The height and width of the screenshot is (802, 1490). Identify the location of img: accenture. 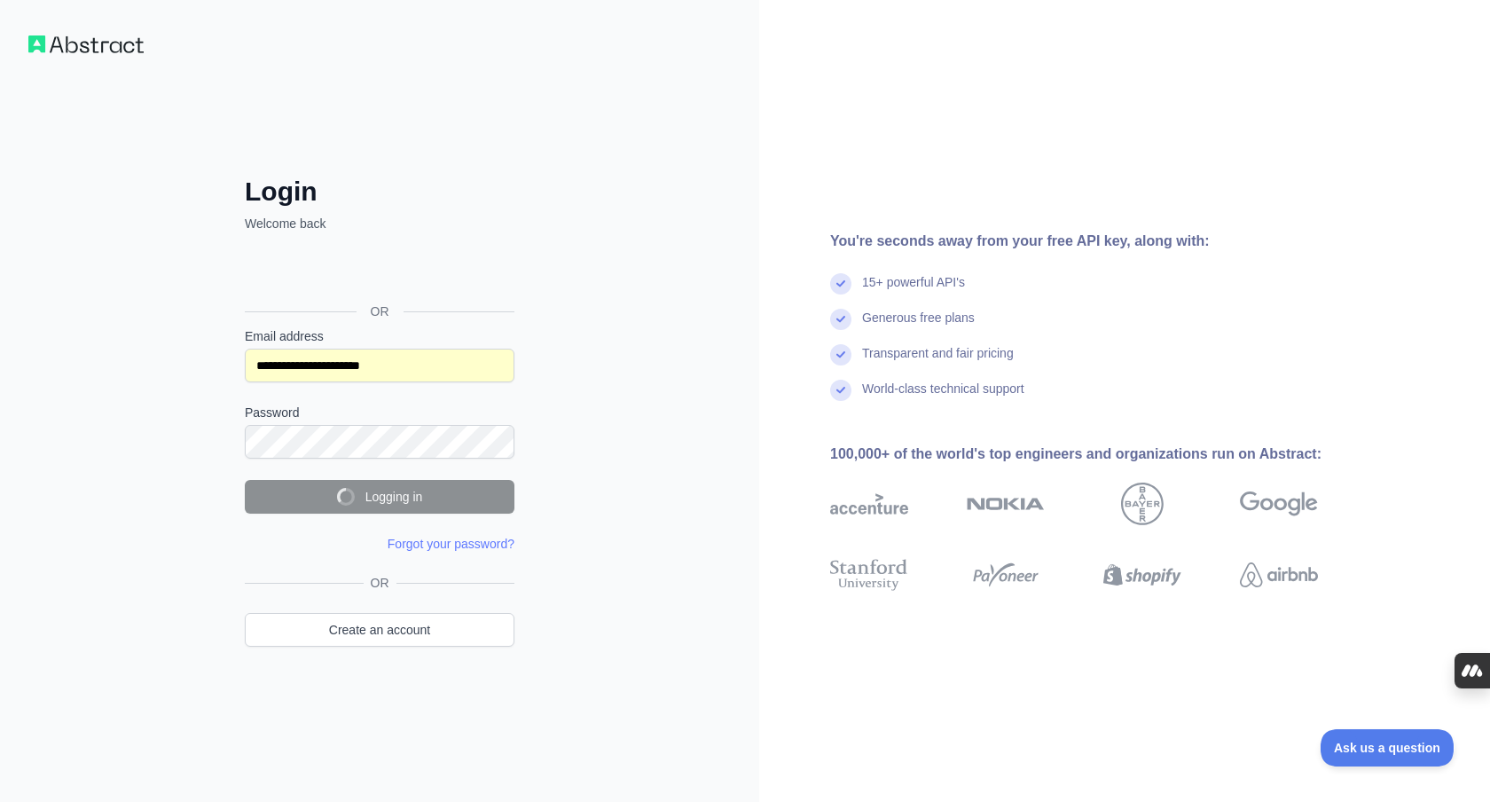
(869, 504).